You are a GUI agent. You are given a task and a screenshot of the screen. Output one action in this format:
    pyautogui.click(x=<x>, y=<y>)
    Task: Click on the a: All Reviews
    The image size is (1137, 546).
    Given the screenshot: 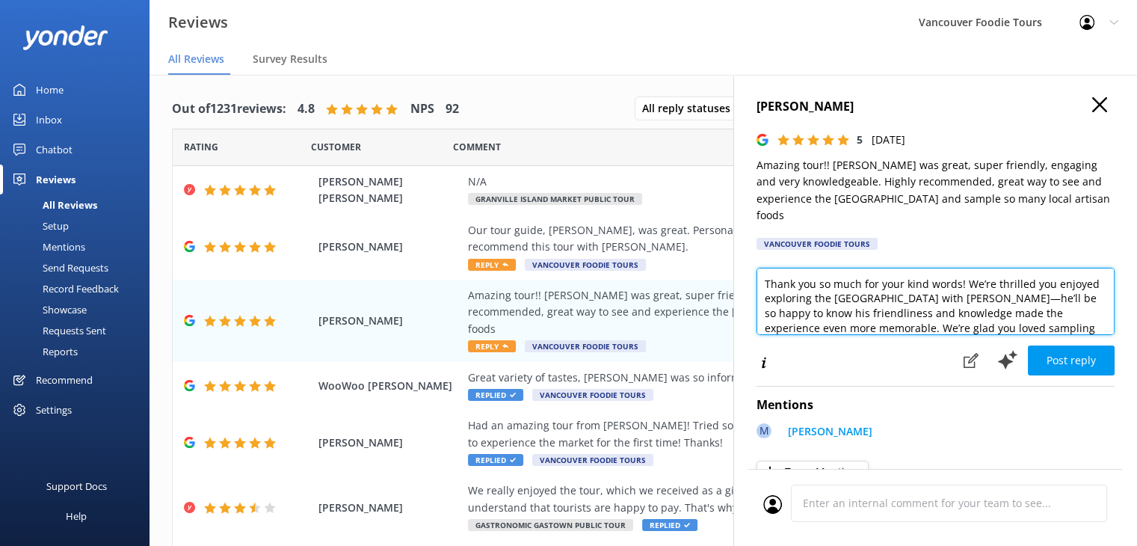 What is the action you would take?
    pyautogui.click(x=79, y=205)
    